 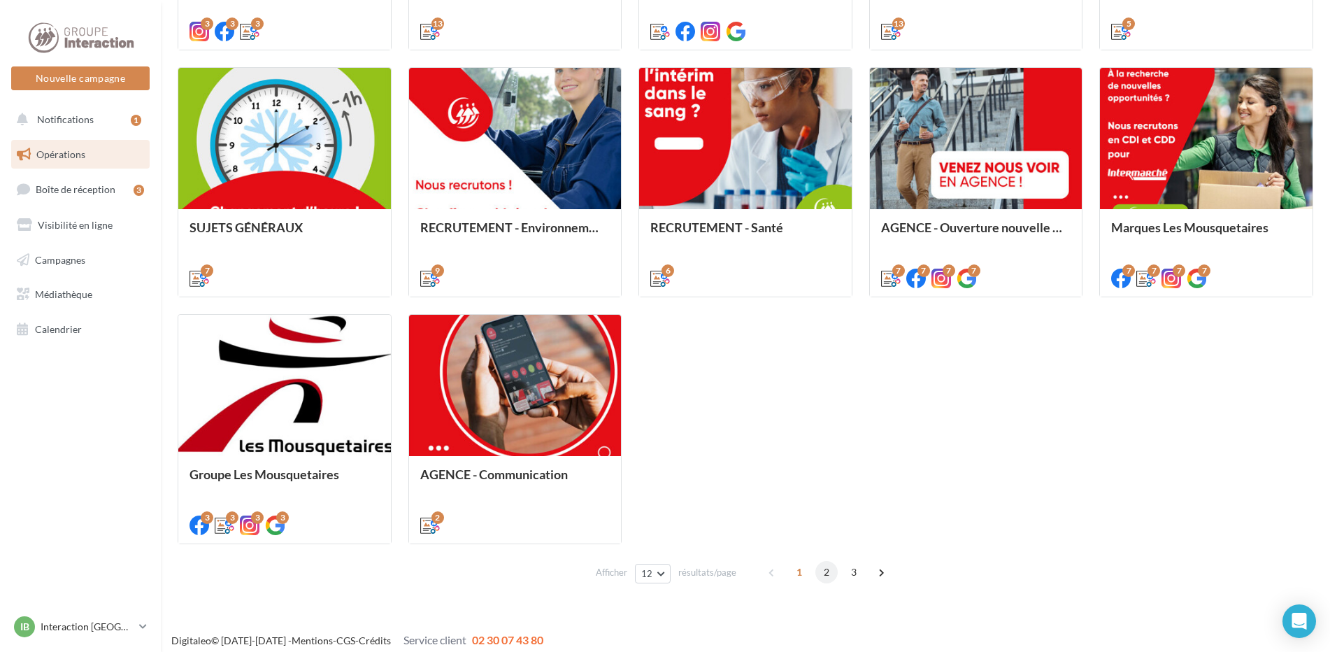 I want to click on a: Calendrier, so click(x=80, y=329).